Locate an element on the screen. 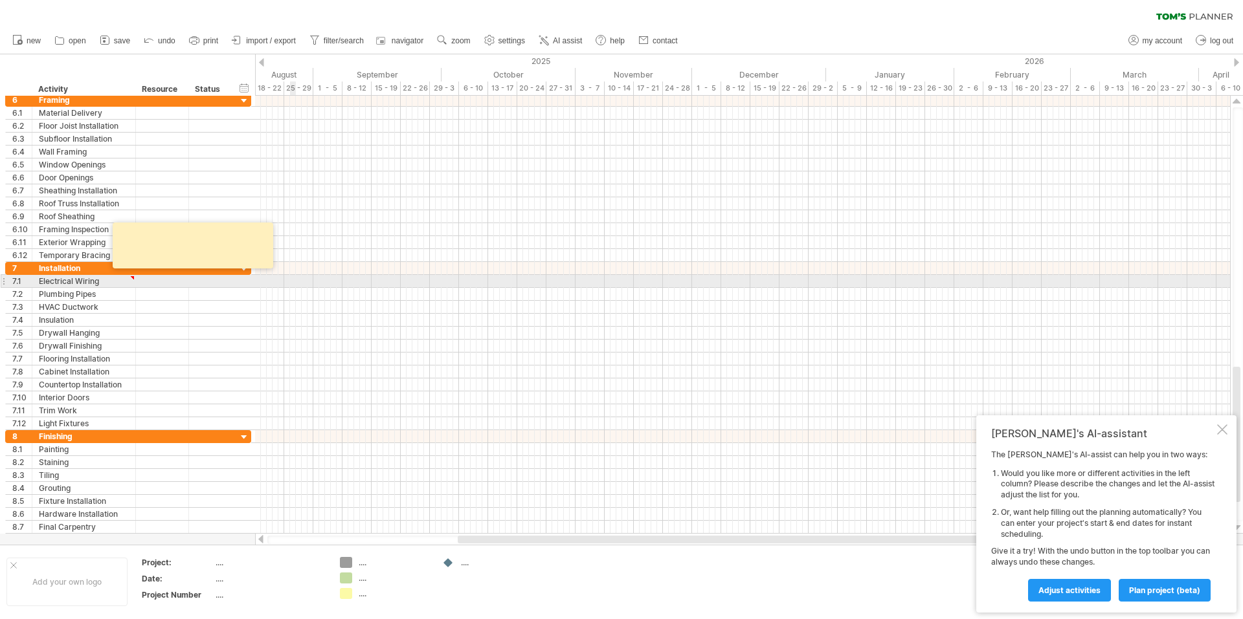  div: Hardware Installation is located at coordinates (83, 514).